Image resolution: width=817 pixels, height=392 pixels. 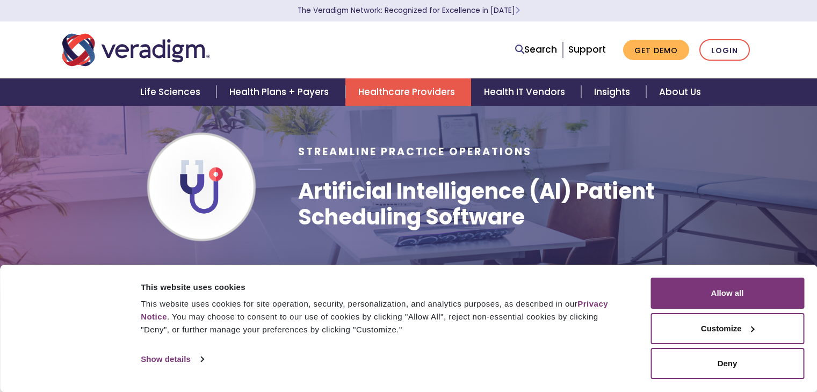 I want to click on a: About Us, so click(x=680, y=92).